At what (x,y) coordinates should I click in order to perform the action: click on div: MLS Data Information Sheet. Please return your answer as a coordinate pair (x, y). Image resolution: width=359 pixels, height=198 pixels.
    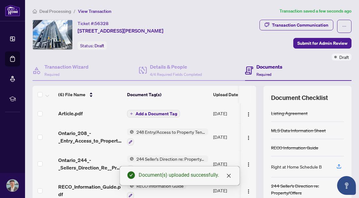
    Looking at the image, I should click on (299, 130).